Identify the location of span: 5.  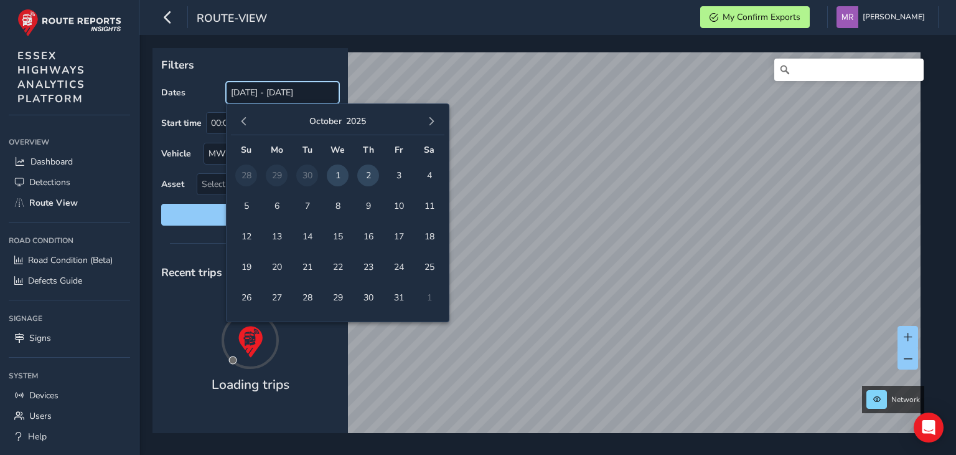
(246, 205).